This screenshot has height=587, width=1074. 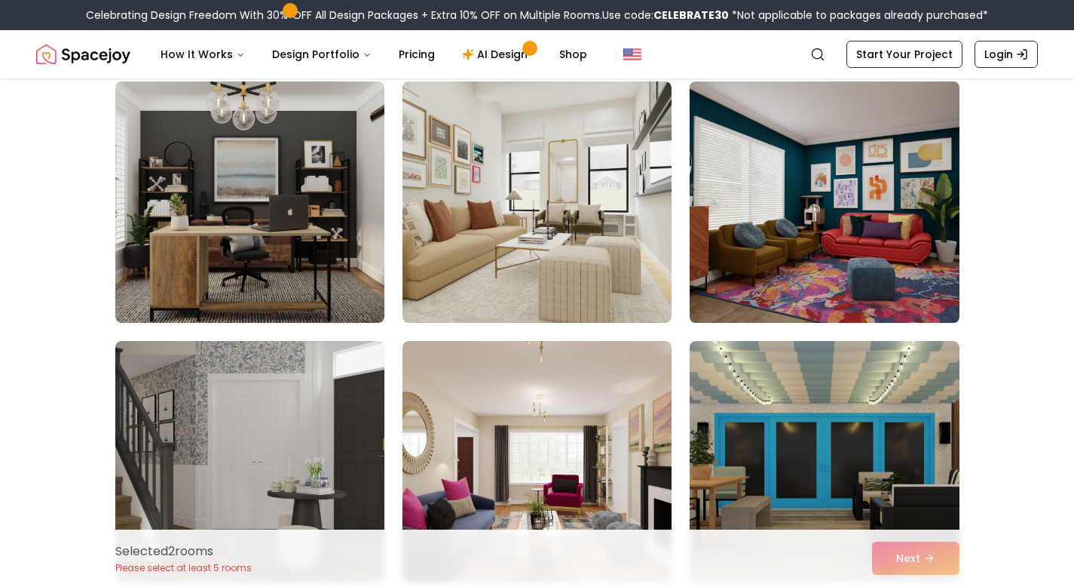 What do you see at coordinates (250, 202) in the screenshot?
I see `img: Room room-46` at bounding box center [250, 202].